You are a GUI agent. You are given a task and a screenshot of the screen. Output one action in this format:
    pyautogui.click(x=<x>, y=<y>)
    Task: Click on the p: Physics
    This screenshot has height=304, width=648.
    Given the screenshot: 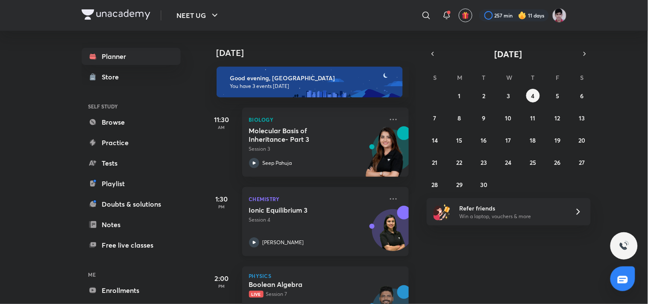 What is the action you would take?
    pyautogui.click(x=326, y=276)
    